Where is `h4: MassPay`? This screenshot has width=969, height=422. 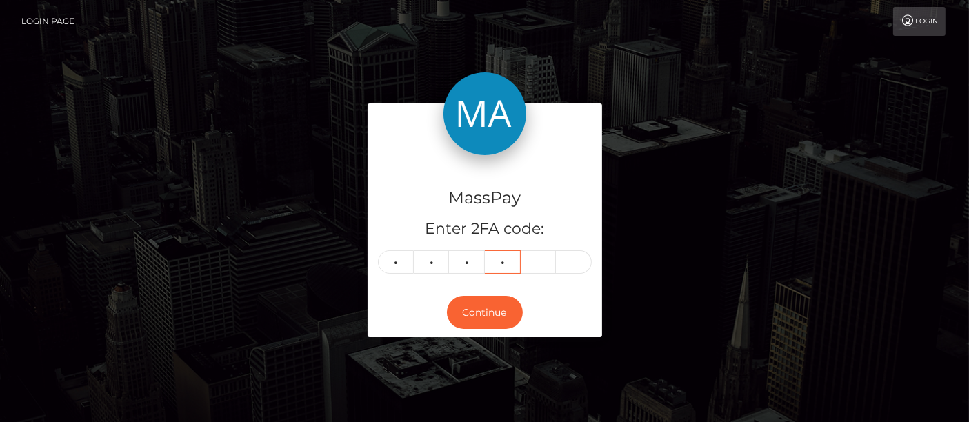
h4: MassPay is located at coordinates (485, 198).